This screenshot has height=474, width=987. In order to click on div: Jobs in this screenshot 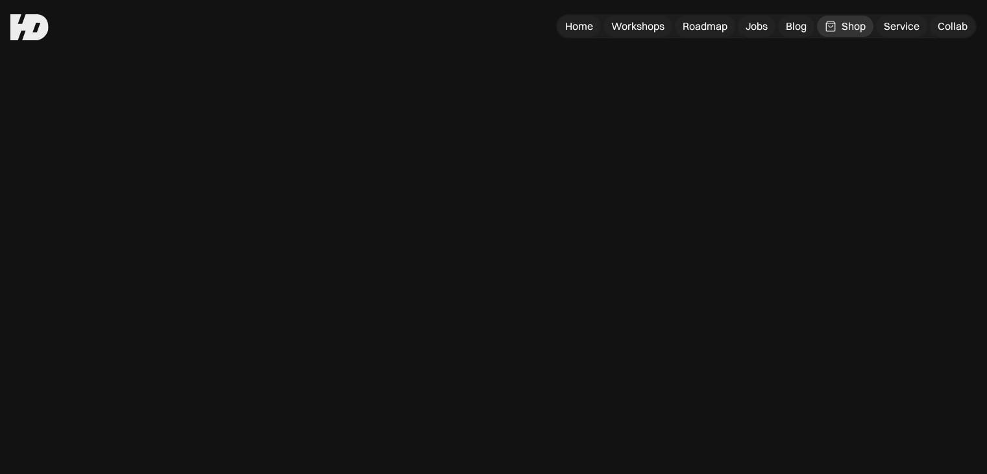, I will do `click(756, 26)`.